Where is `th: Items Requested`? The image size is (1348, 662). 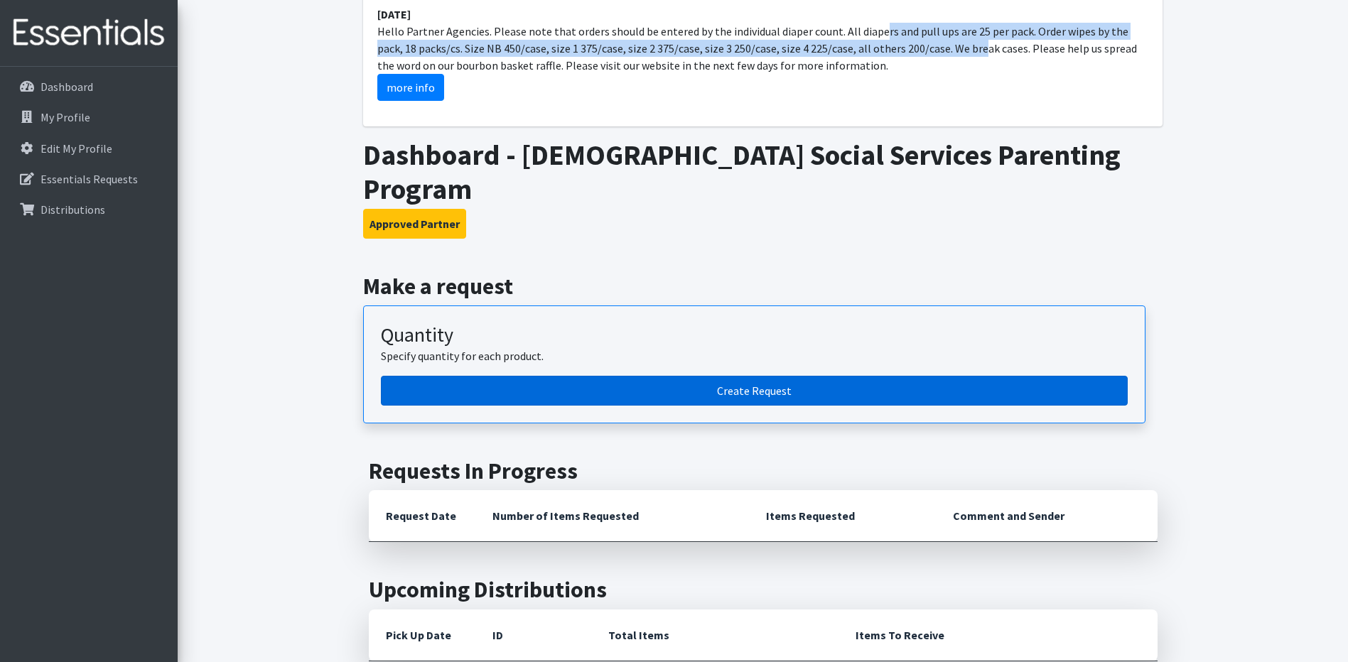
th: Items Requested is located at coordinates (842, 516).